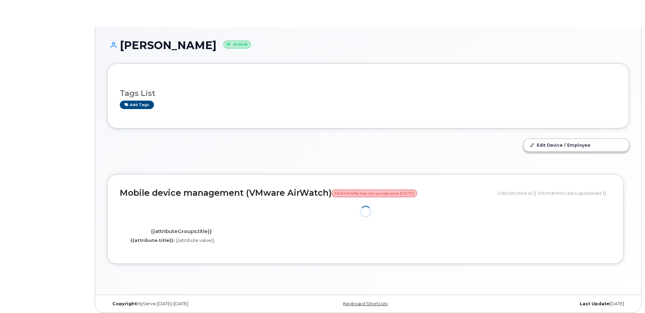 The height and width of the screenshot is (313, 645). What do you see at coordinates (365, 303) in the screenshot?
I see `a: Keyboard Shortcuts` at bounding box center [365, 303].